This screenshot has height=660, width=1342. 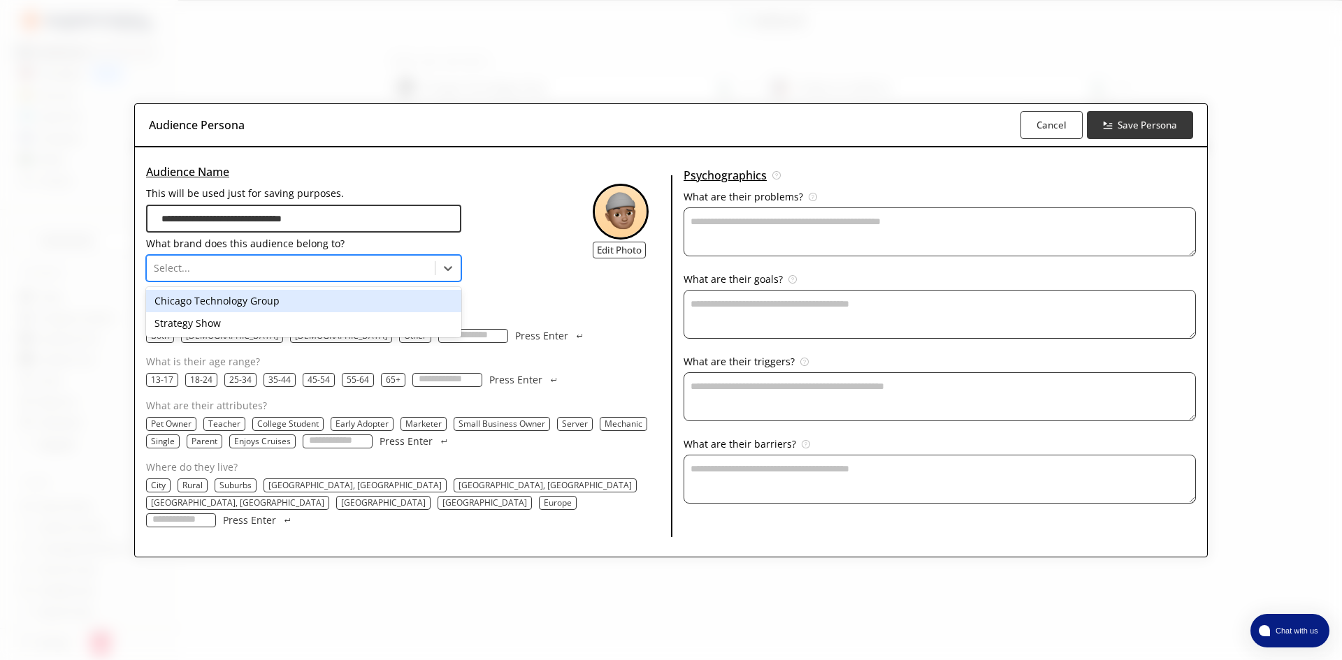 What do you see at coordinates (280, 380) in the screenshot?
I see `button: 35-44` at bounding box center [280, 380].